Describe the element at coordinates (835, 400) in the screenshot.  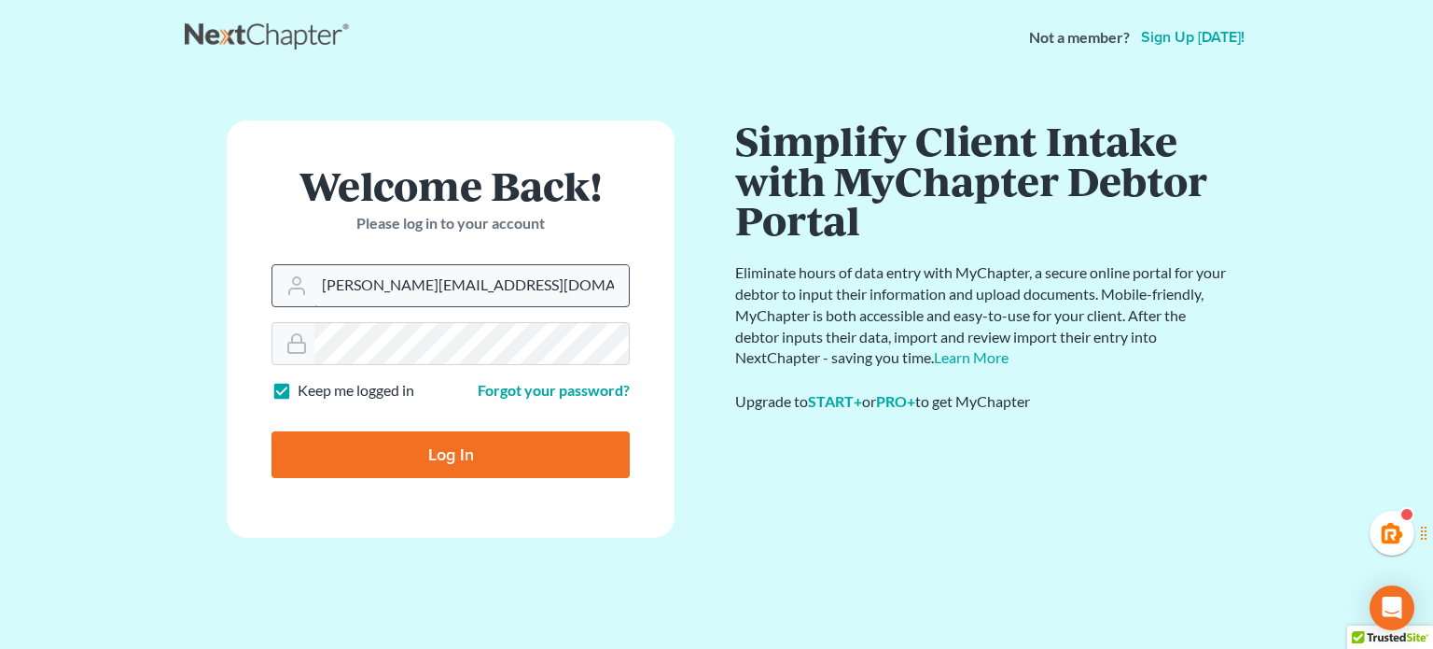
I see `a: START+` at that location.